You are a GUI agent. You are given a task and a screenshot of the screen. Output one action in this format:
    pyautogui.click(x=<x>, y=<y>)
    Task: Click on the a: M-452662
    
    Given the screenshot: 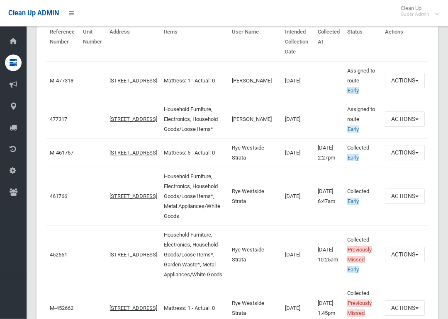 What is the action you would take?
    pyautogui.click(x=61, y=308)
    